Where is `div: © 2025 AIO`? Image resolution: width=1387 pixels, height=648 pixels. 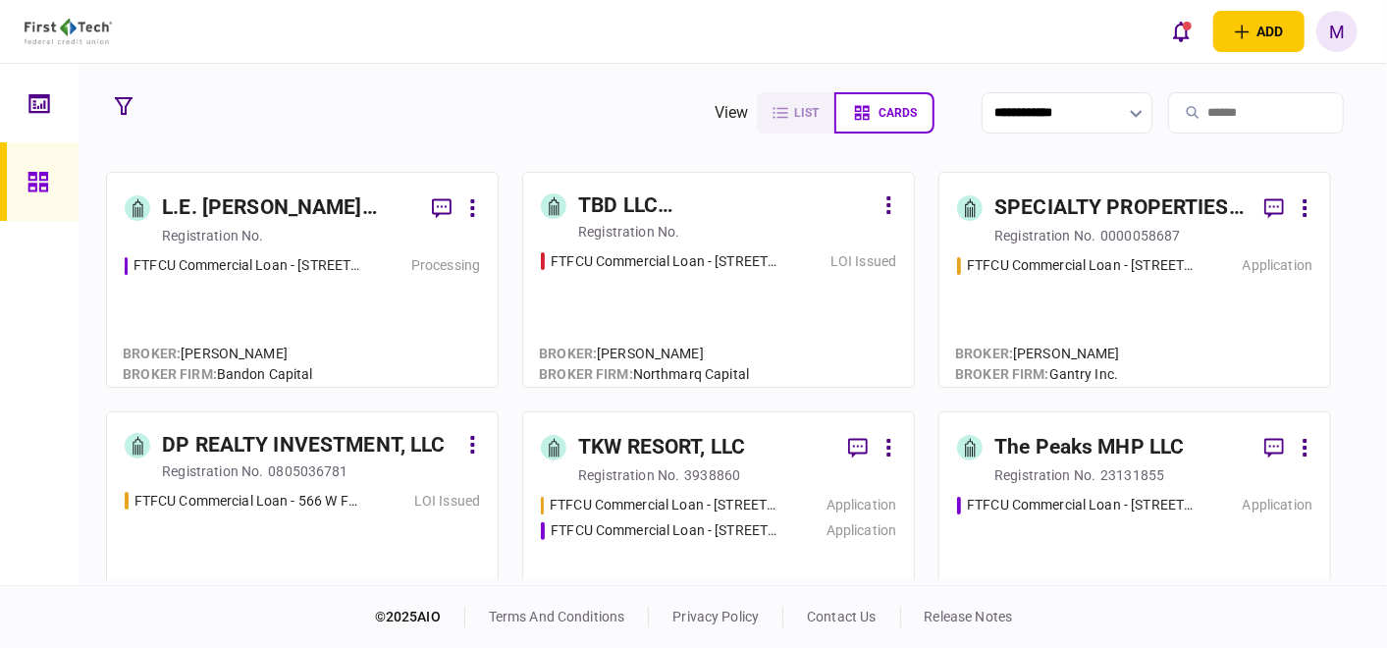 div: © 2025 AIO is located at coordinates (420, 616).